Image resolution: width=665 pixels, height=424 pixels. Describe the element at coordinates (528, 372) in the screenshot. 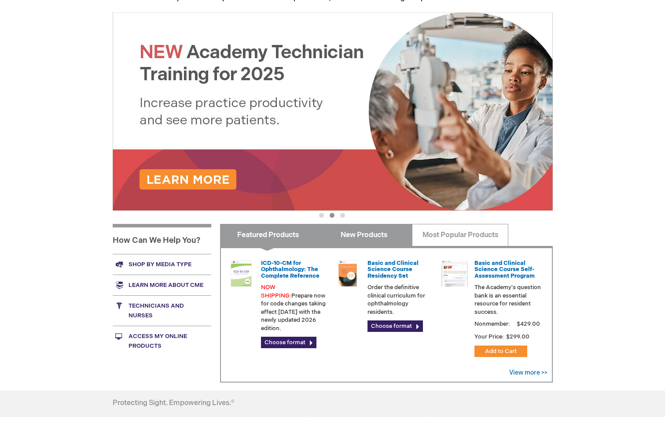

I see `a: View more >>` at that location.